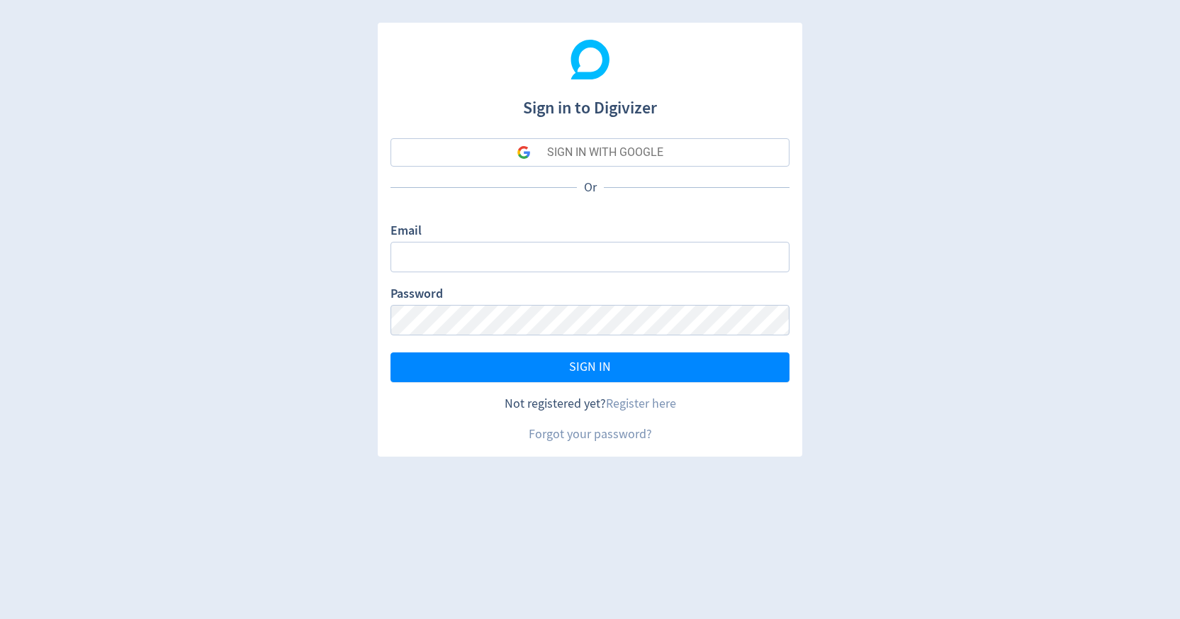  What do you see at coordinates (406, 232) in the screenshot?
I see `label: Email` at bounding box center [406, 232].